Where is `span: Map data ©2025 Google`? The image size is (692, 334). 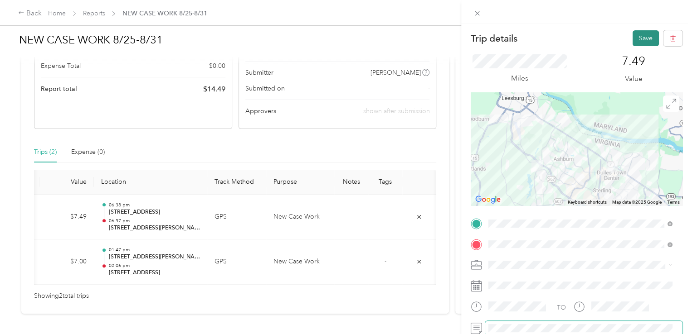 span: Map data ©2025 Google is located at coordinates (636, 202).